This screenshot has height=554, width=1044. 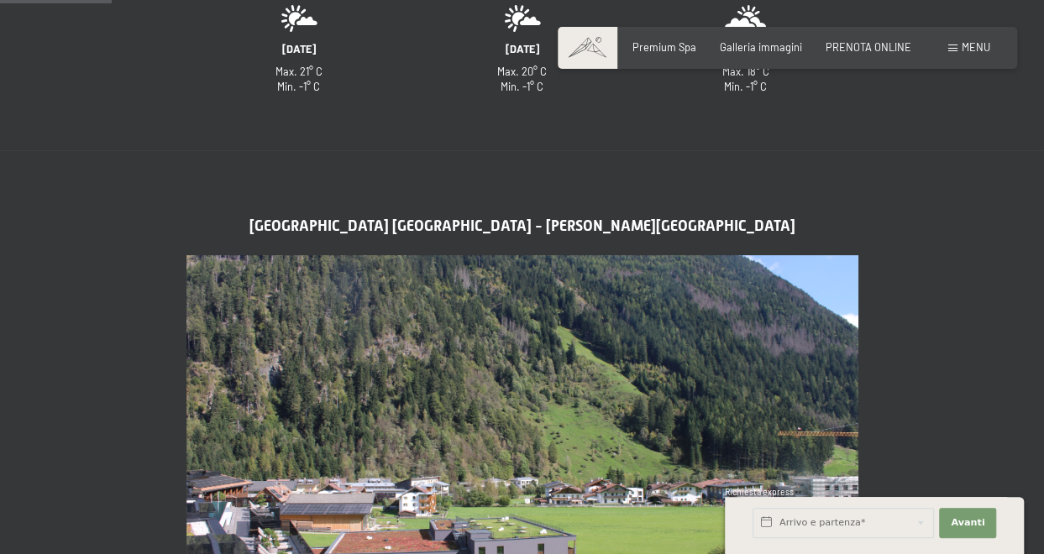 I want to click on a: Premium Spa, so click(x=665, y=47).